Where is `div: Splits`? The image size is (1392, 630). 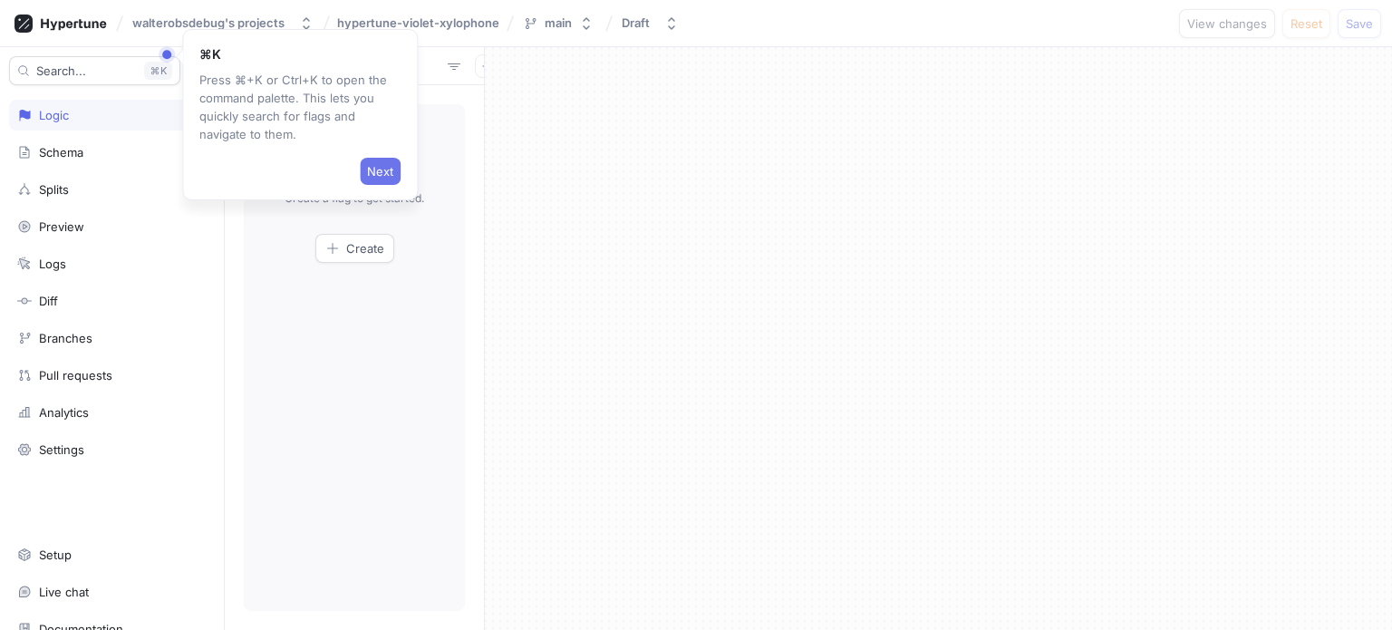
div: Splits is located at coordinates (53, 189).